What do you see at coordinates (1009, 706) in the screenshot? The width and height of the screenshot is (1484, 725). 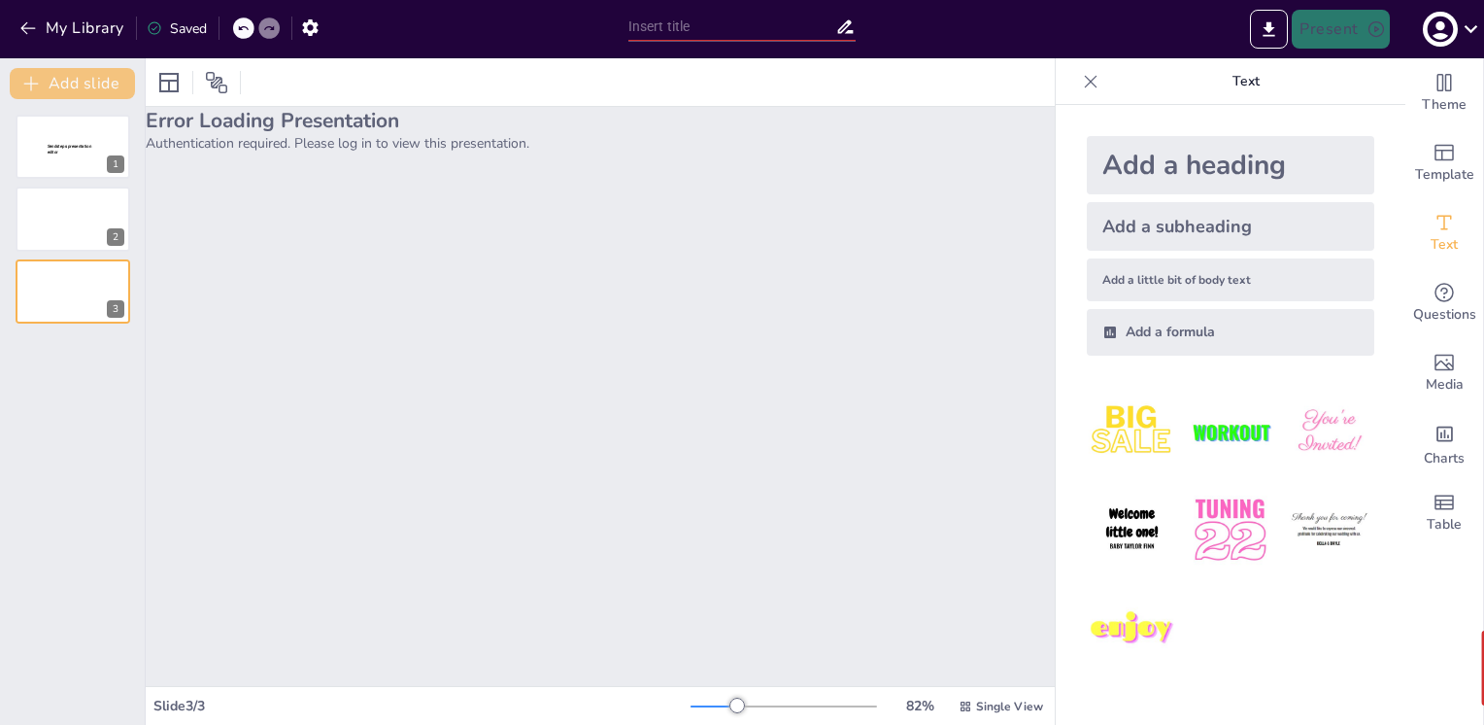 I see `span: Single View` at bounding box center [1009, 706].